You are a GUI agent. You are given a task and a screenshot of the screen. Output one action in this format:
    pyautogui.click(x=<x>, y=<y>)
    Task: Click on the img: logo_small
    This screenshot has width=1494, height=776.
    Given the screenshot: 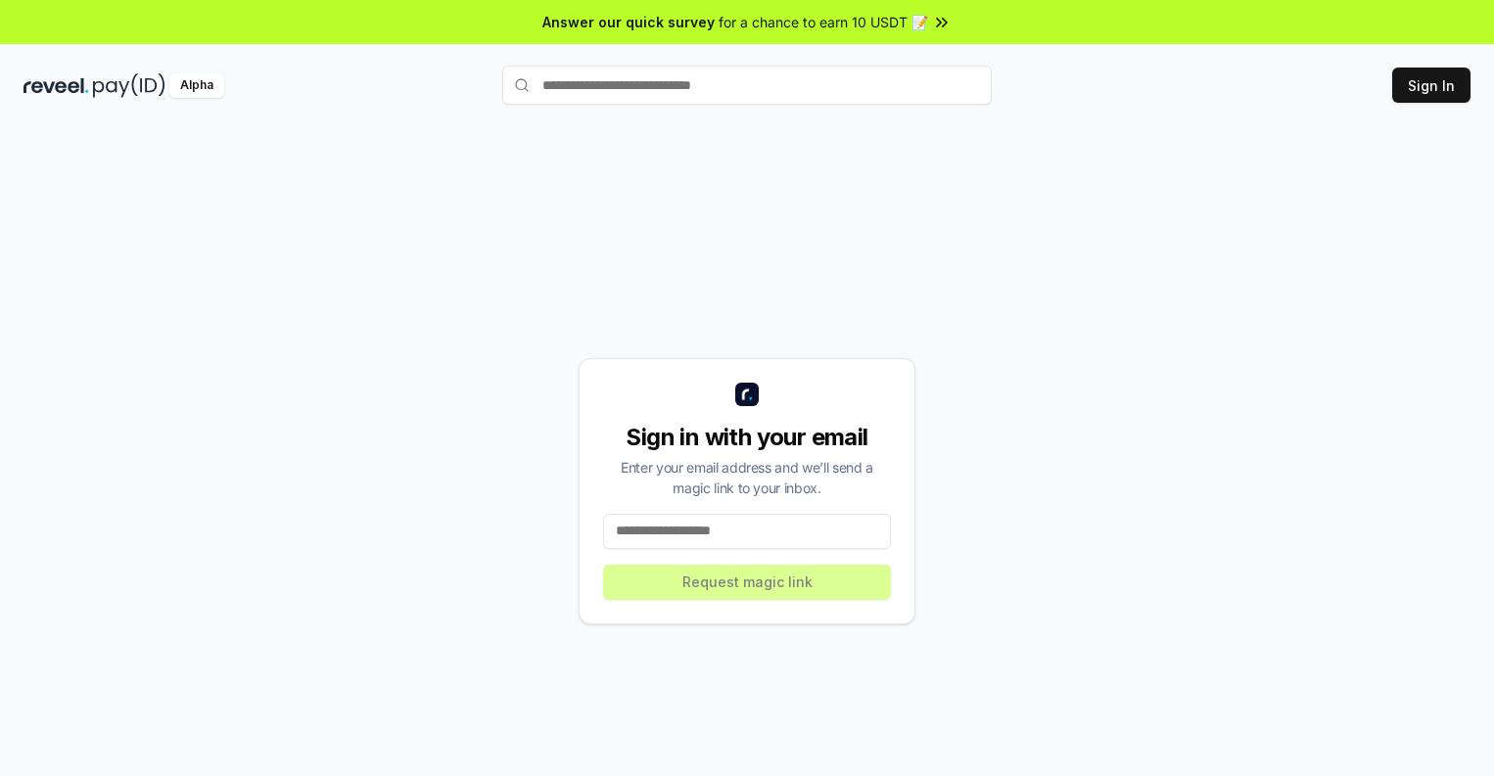 What is the action you would take?
    pyautogui.click(x=747, y=395)
    